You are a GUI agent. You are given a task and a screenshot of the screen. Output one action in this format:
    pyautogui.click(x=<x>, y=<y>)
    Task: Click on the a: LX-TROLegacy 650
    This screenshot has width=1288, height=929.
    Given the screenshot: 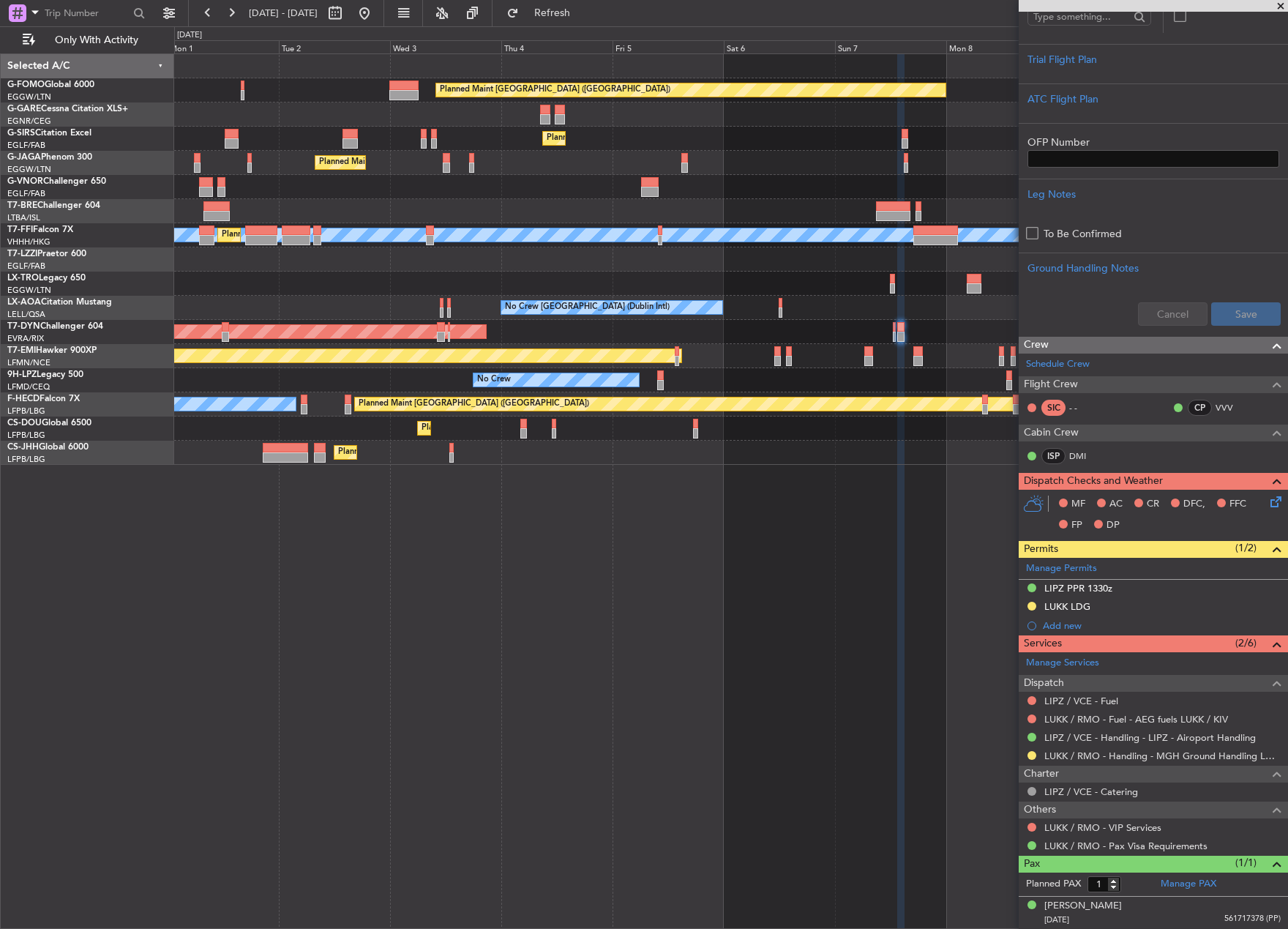 What is the action you would take?
    pyautogui.click(x=46, y=278)
    